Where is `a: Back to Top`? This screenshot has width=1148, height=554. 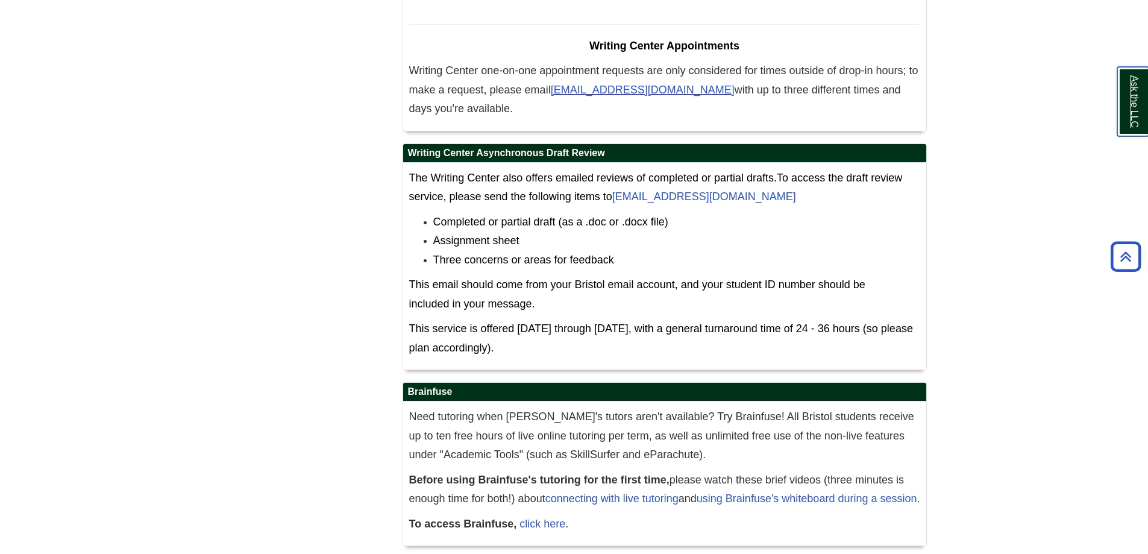
a: Back to Top is located at coordinates (1126, 256).